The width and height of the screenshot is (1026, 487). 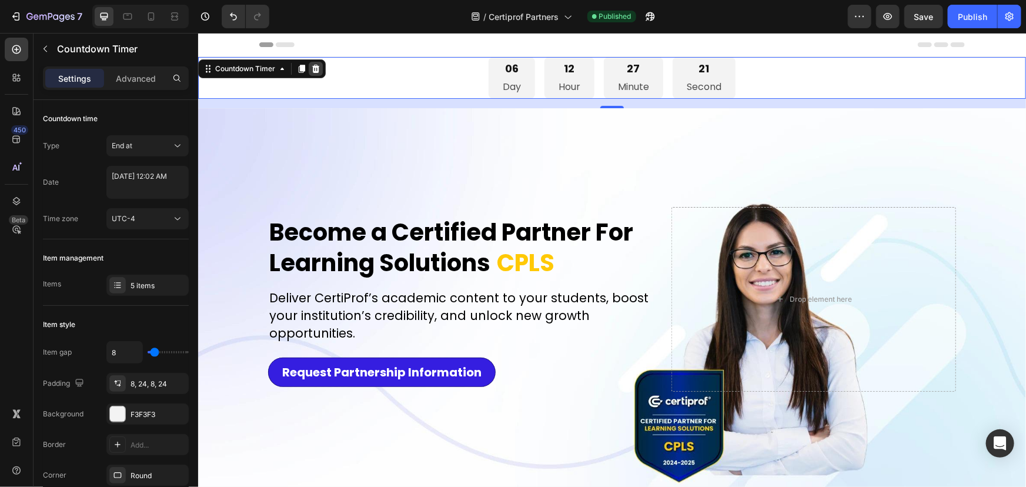 I want to click on div: Publish, so click(x=972, y=16).